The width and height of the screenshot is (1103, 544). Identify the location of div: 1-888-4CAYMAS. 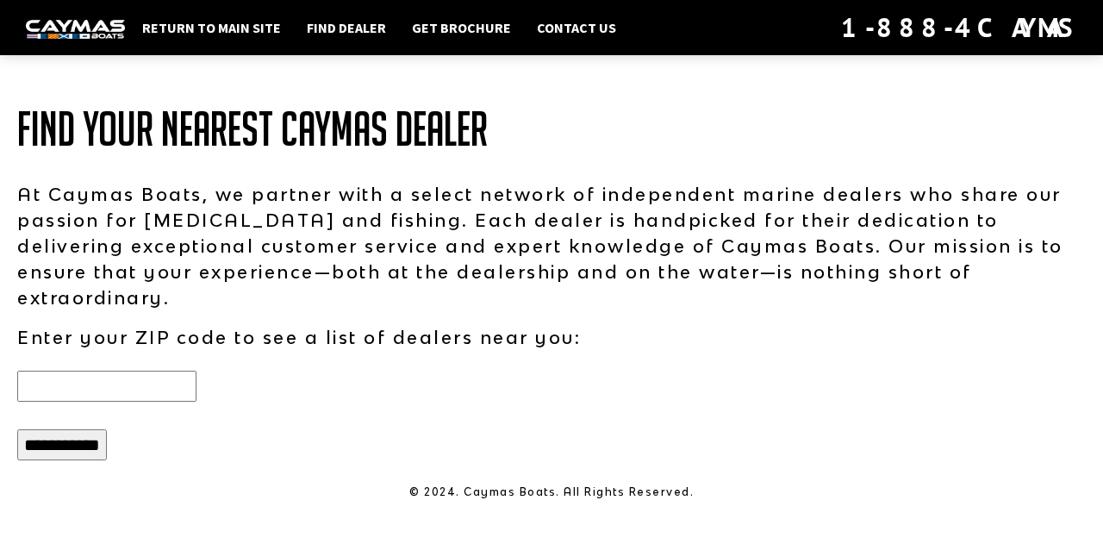
(959, 28).